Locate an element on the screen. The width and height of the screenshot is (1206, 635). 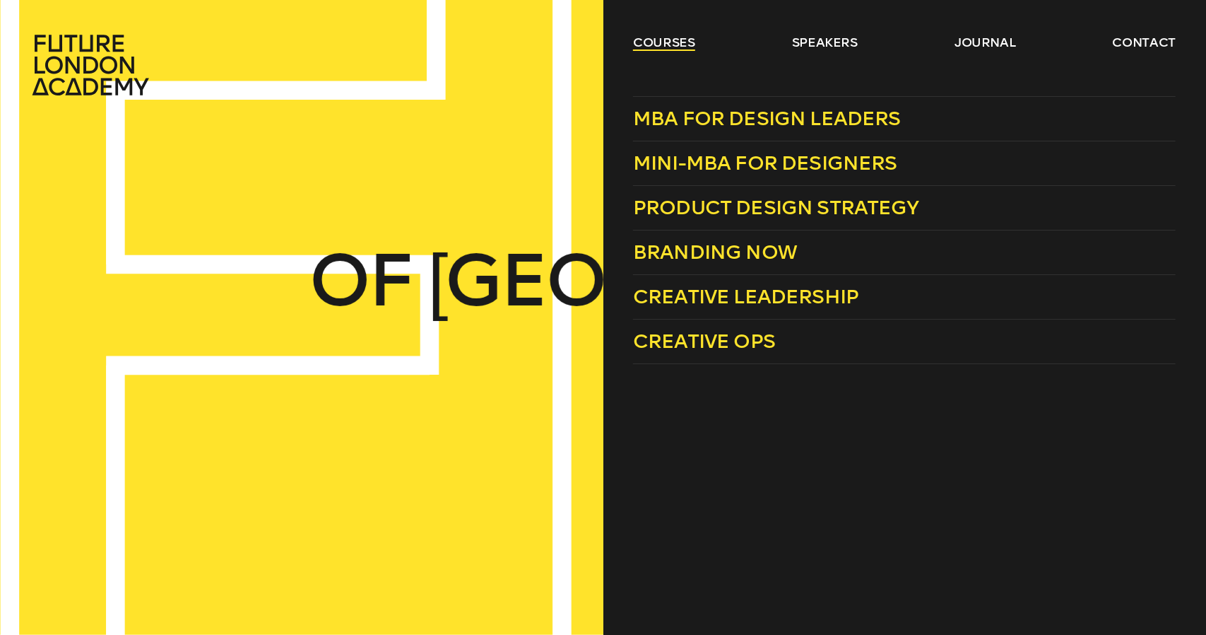
span: Product Design Strategy is located at coordinates (776, 207).